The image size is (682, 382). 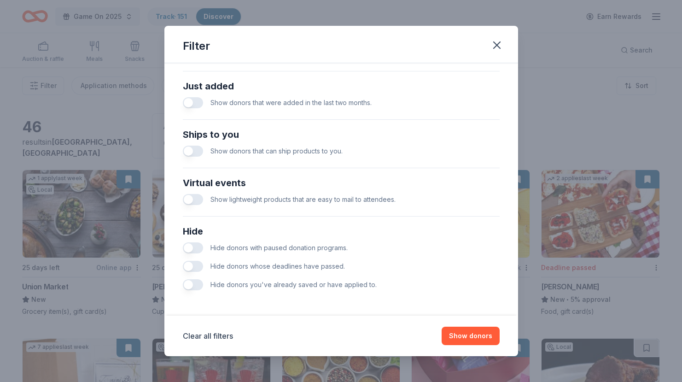 What do you see at coordinates (276, 151) in the screenshot?
I see `span: Show donors that can ship products to you.` at bounding box center [276, 151].